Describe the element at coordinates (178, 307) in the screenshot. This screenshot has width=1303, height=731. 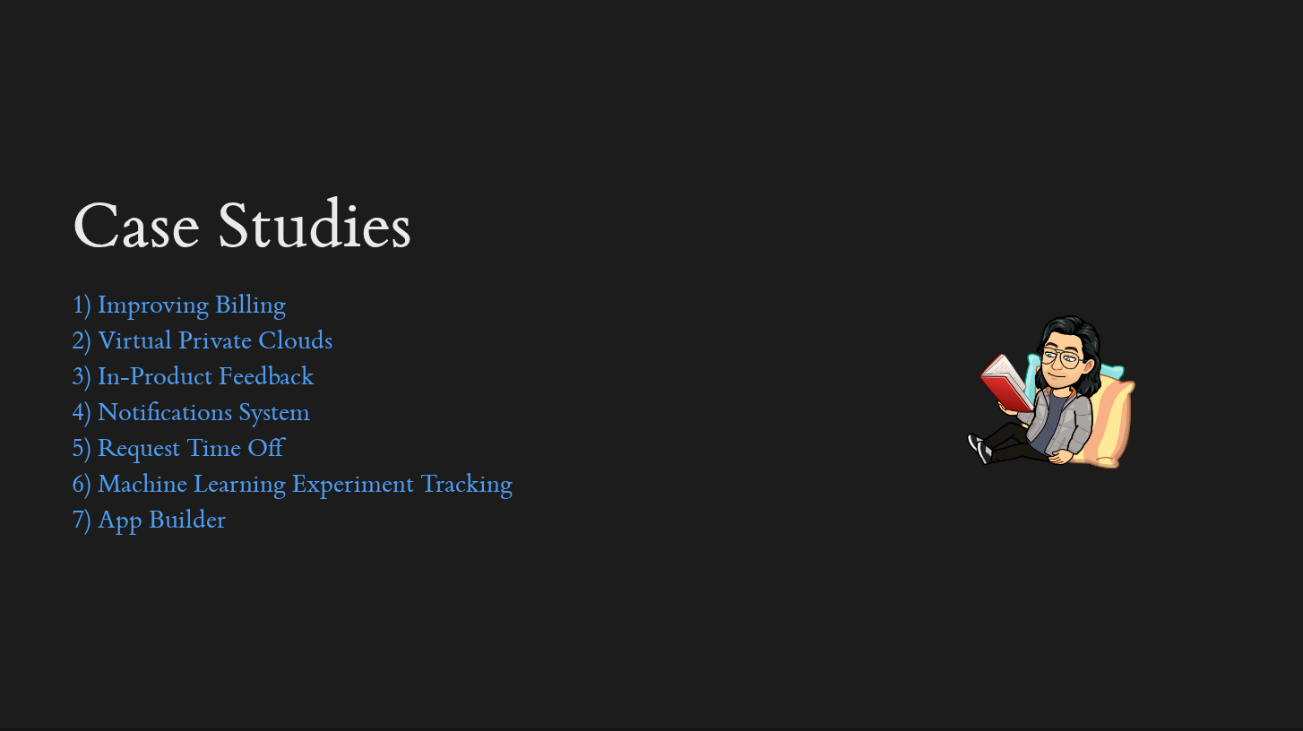
I see `a: 1) Improving Billing` at that location.